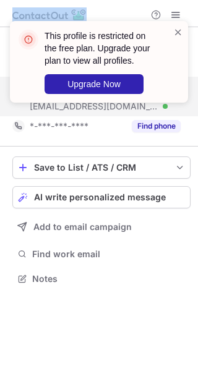  I want to click on button: Find work email, so click(101, 254).